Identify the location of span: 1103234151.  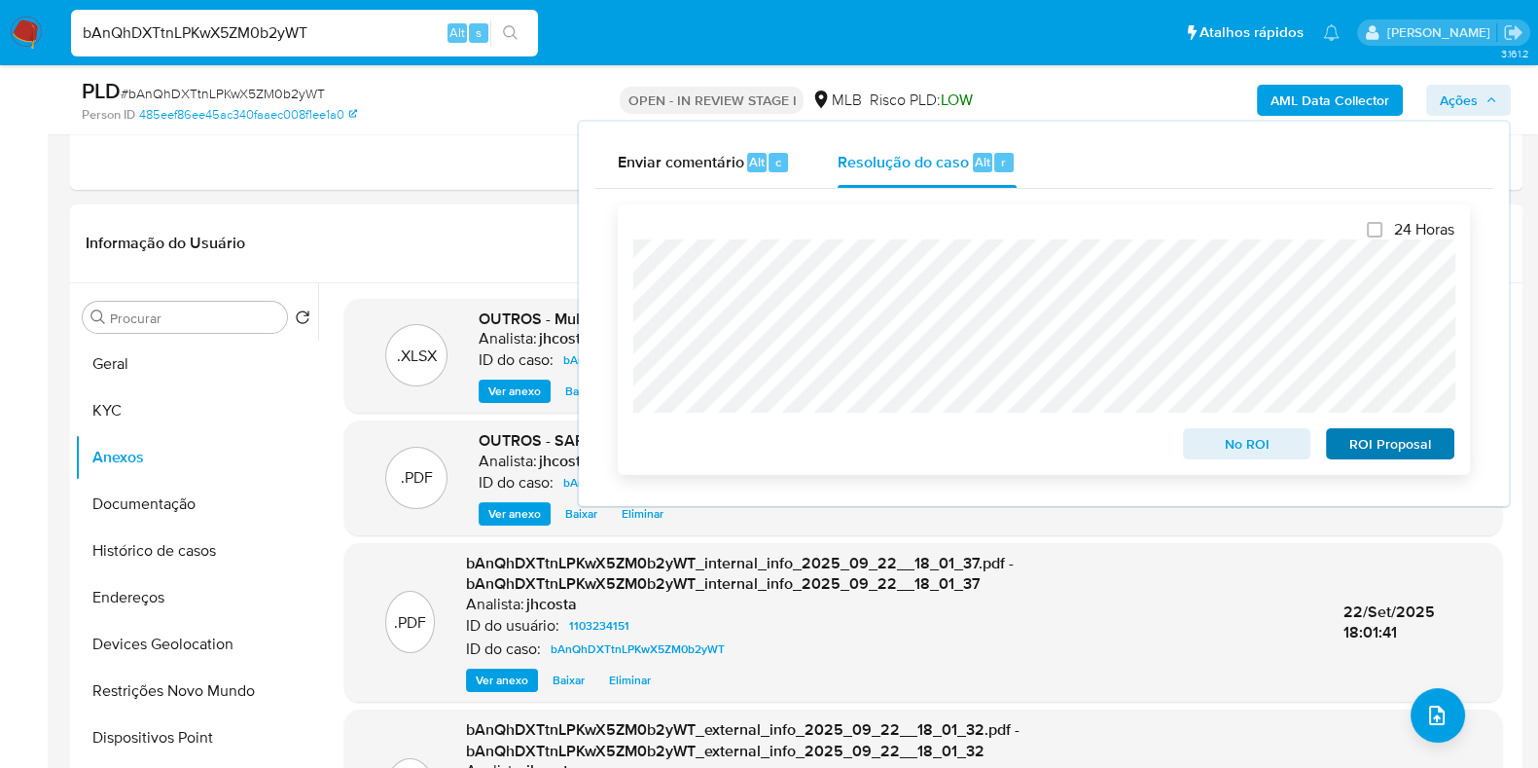
(599, 626).